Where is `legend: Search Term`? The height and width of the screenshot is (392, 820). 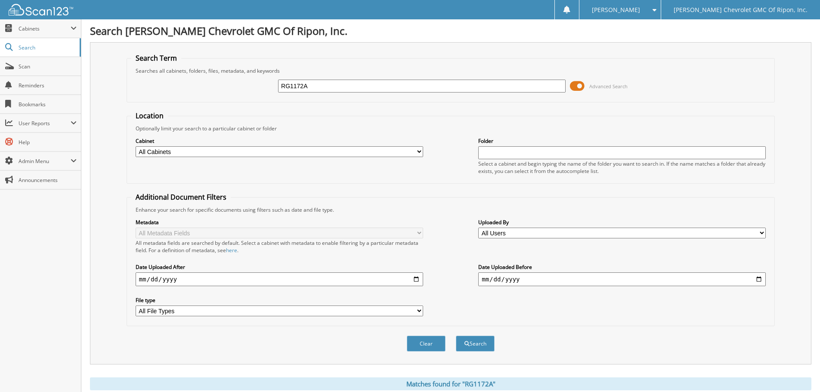
legend: Search Term is located at coordinates (156, 58).